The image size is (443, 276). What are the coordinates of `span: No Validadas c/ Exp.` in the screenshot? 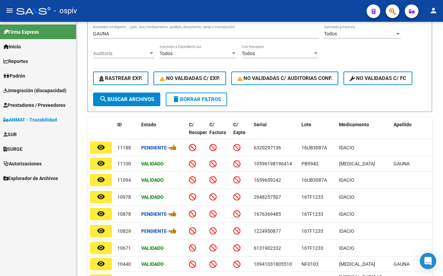 It's located at (190, 78).